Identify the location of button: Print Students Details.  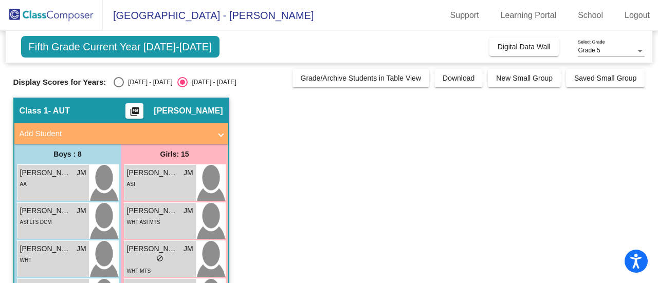
(134, 111).